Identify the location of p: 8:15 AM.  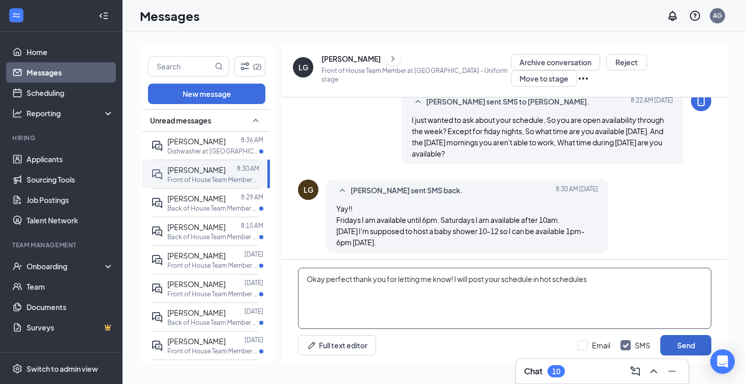
(252, 225).